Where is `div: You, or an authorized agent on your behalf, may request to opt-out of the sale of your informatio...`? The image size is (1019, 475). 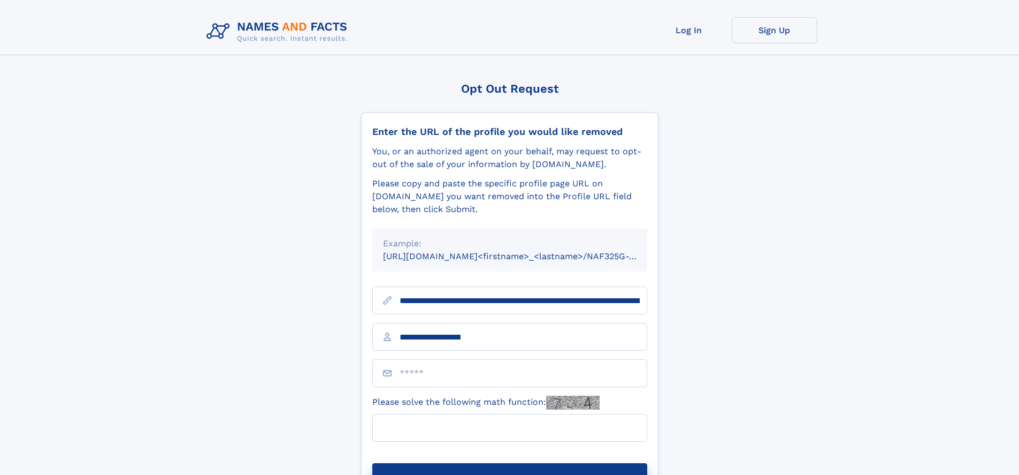 div: You, or an authorized agent on your behalf, may request to opt-out of the sale of your informatio... is located at coordinates (510, 158).